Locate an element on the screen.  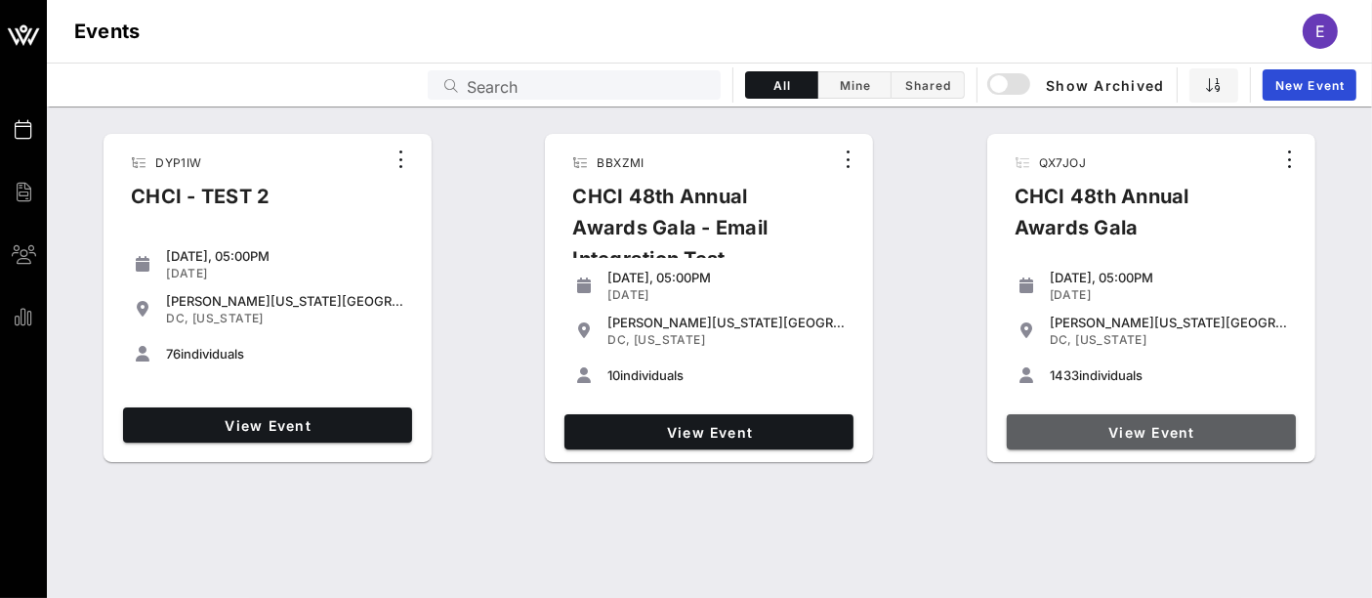
span: New Event is located at coordinates (1310, 85).